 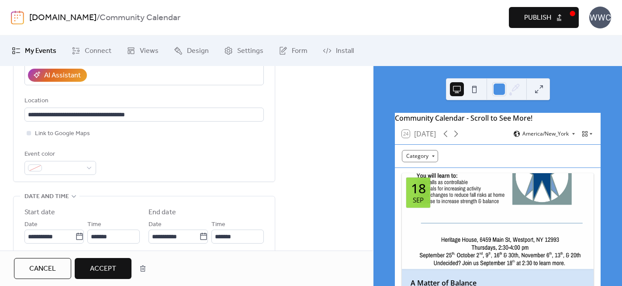 I want to click on div: Location, so click(x=143, y=101).